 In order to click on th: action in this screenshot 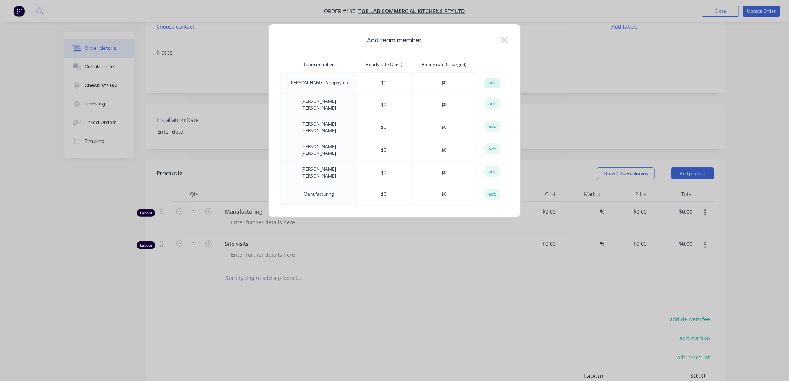, I will do `click(492, 65)`.